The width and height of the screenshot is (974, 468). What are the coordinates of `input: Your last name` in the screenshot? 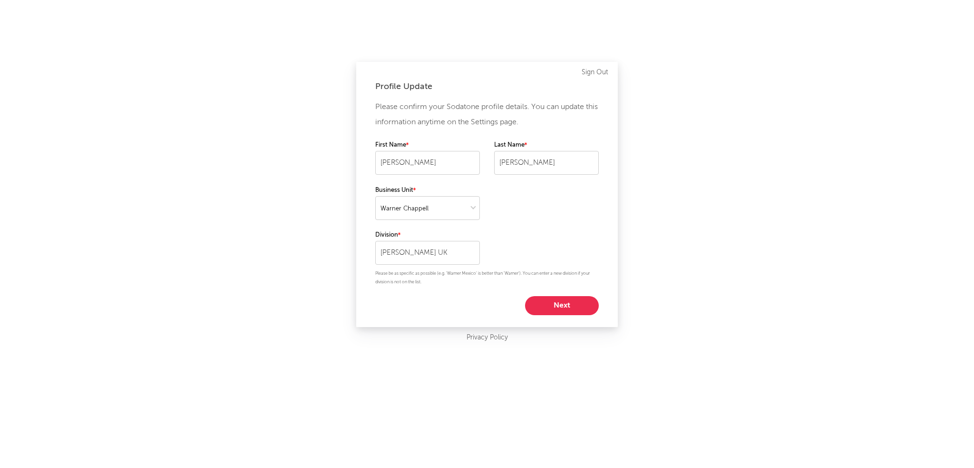 It's located at (547, 163).